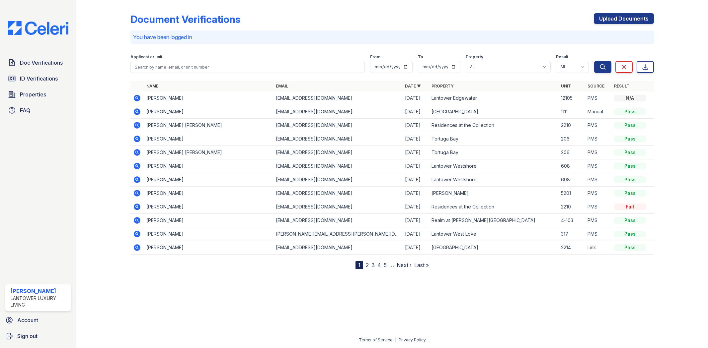 The height and width of the screenshot is (348, 708). I want to click on a: Doc Verifications, so click(38, 63).